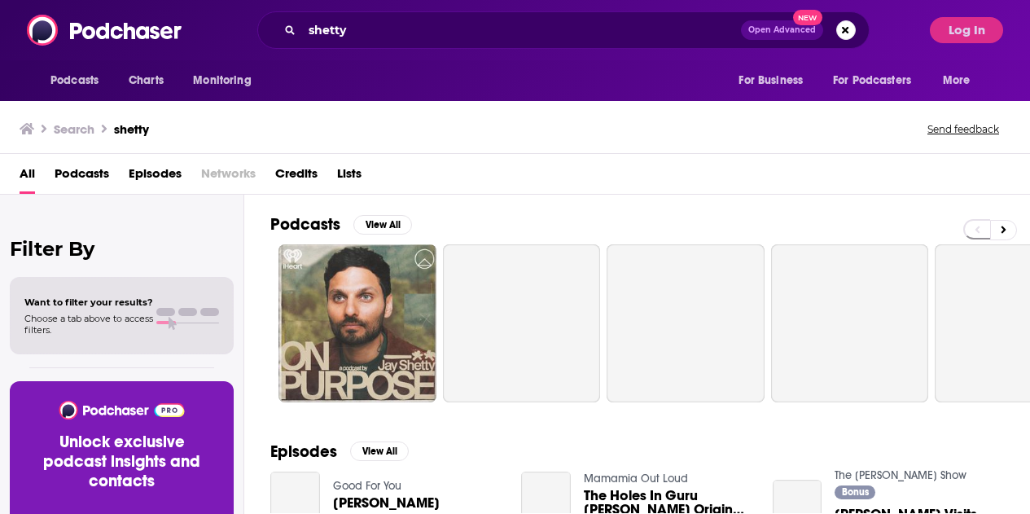  What do you see at coordinates (304, 451) in the screenshot?
I see `h2: Episodes` at bounding box center [304, 451].